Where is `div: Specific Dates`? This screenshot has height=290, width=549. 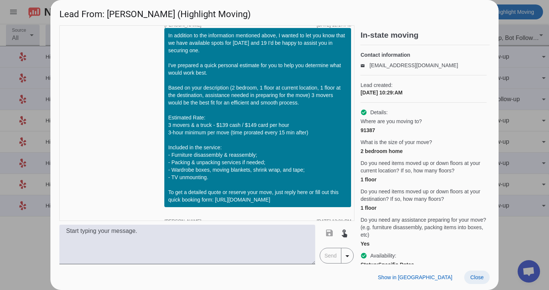 div: Specific Dates is located at coordinates (423, 265).